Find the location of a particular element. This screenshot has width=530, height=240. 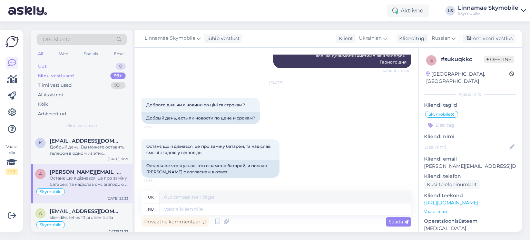

div: Останє що я дізнався, це про заміну батарей, та надіслав смс зі згодою у відповідь is located at coordinates (89, 181).